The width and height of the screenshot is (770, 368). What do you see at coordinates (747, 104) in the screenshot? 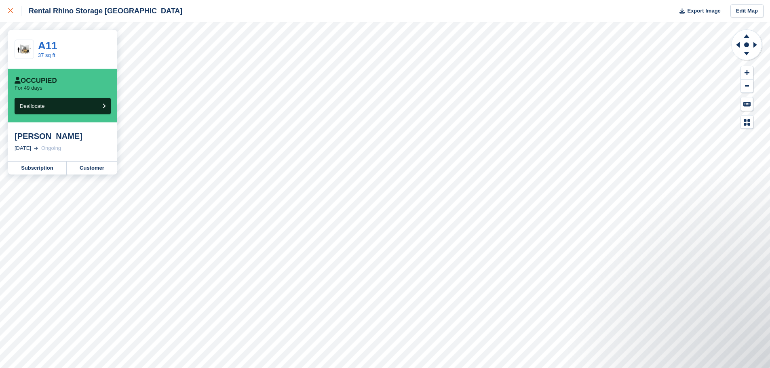
I see `button: Keyboard Shortcuts` at bounding box center [747, 104].